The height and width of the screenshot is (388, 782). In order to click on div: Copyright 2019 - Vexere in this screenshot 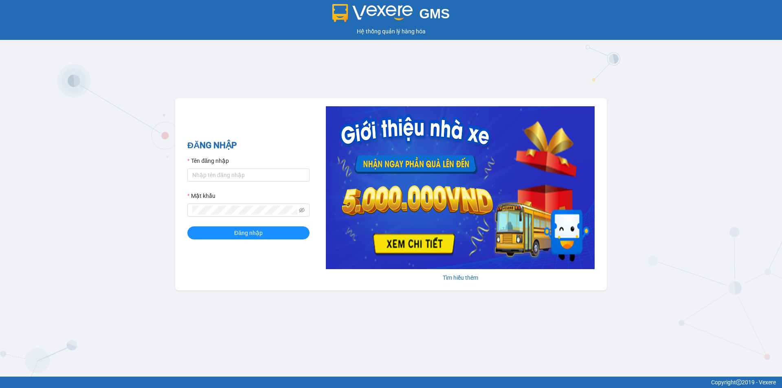, I will do `click(391, 383)`.